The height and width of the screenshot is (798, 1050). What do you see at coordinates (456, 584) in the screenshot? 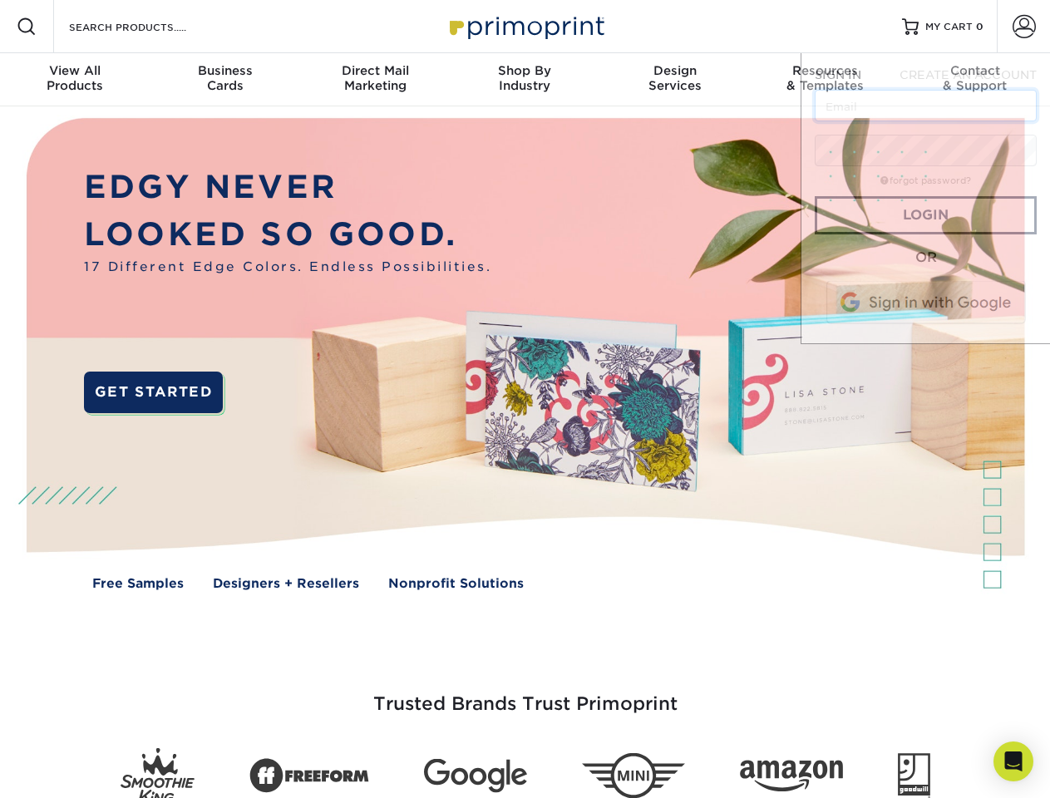
I see `a: Nonprofit Solutions` at bounding box center [456, 584].